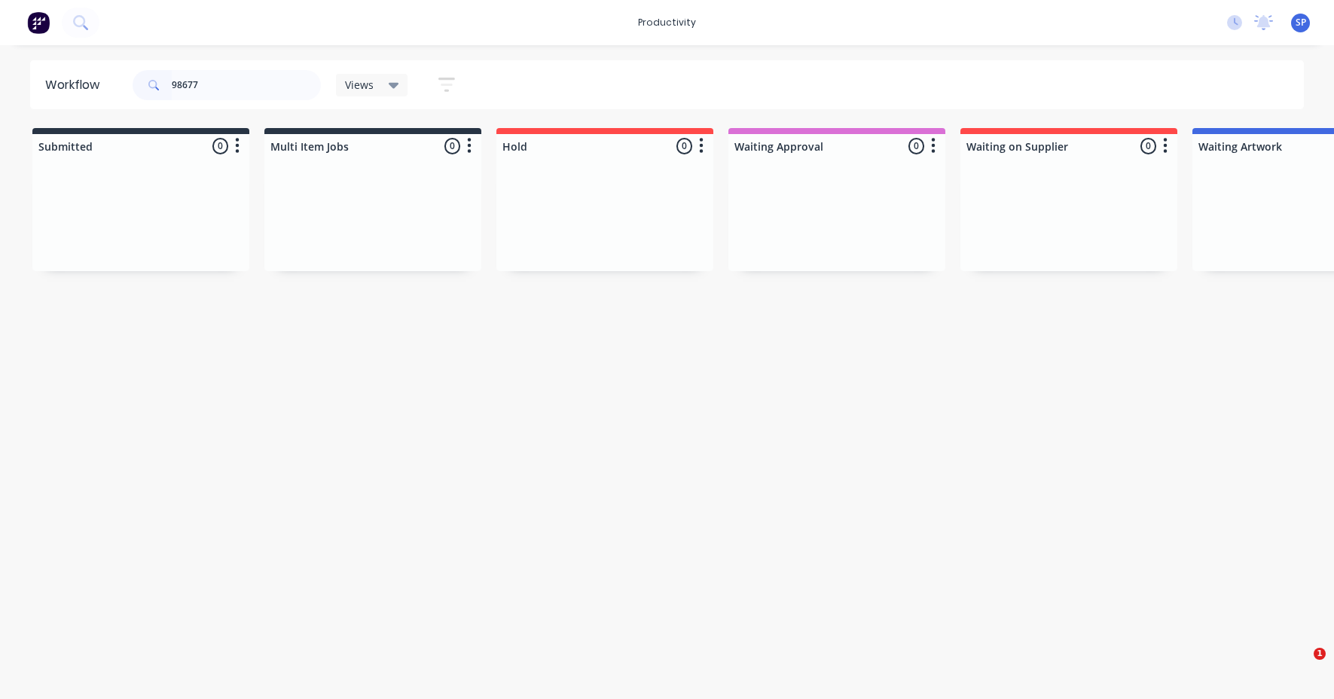 This screenshot has width=1334, height=699. I want to click on span: Views, so click(359, 84).